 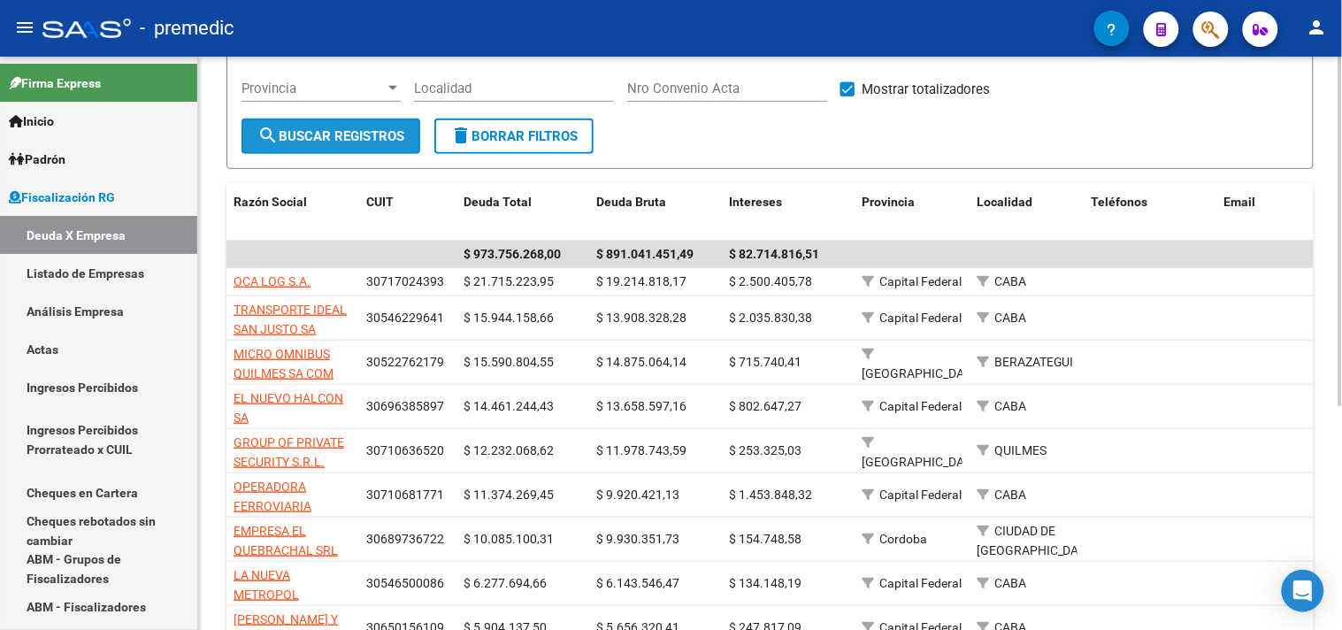 I want to click on span: EL NUEVO HALCON SA, so click(x=288, y=408).